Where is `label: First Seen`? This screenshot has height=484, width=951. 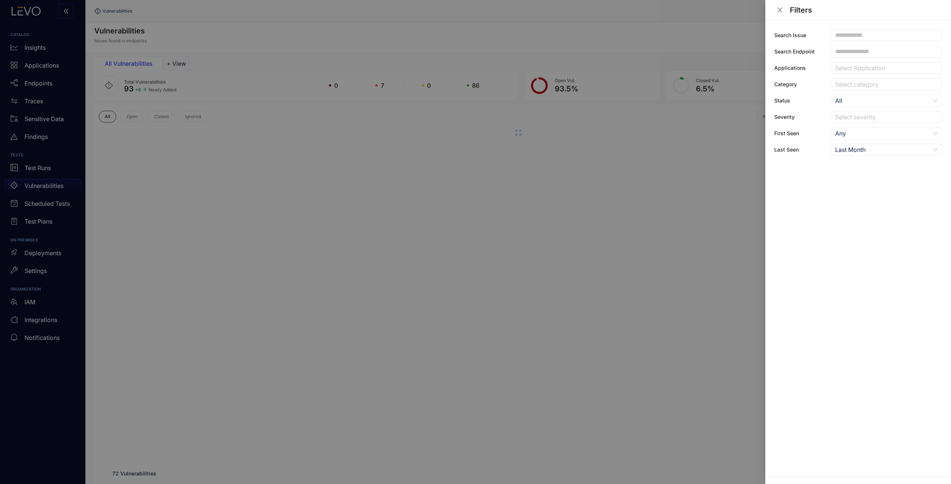
label: First Seen is located at coordinates (787, 133).